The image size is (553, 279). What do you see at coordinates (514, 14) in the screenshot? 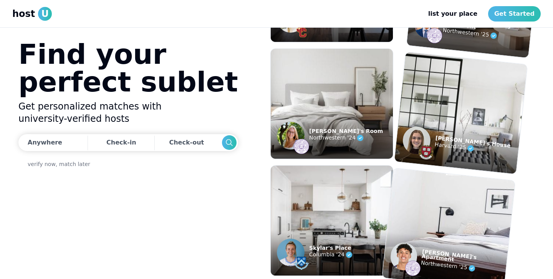
I see `a: Get Started` at bounding box center [514, 14].